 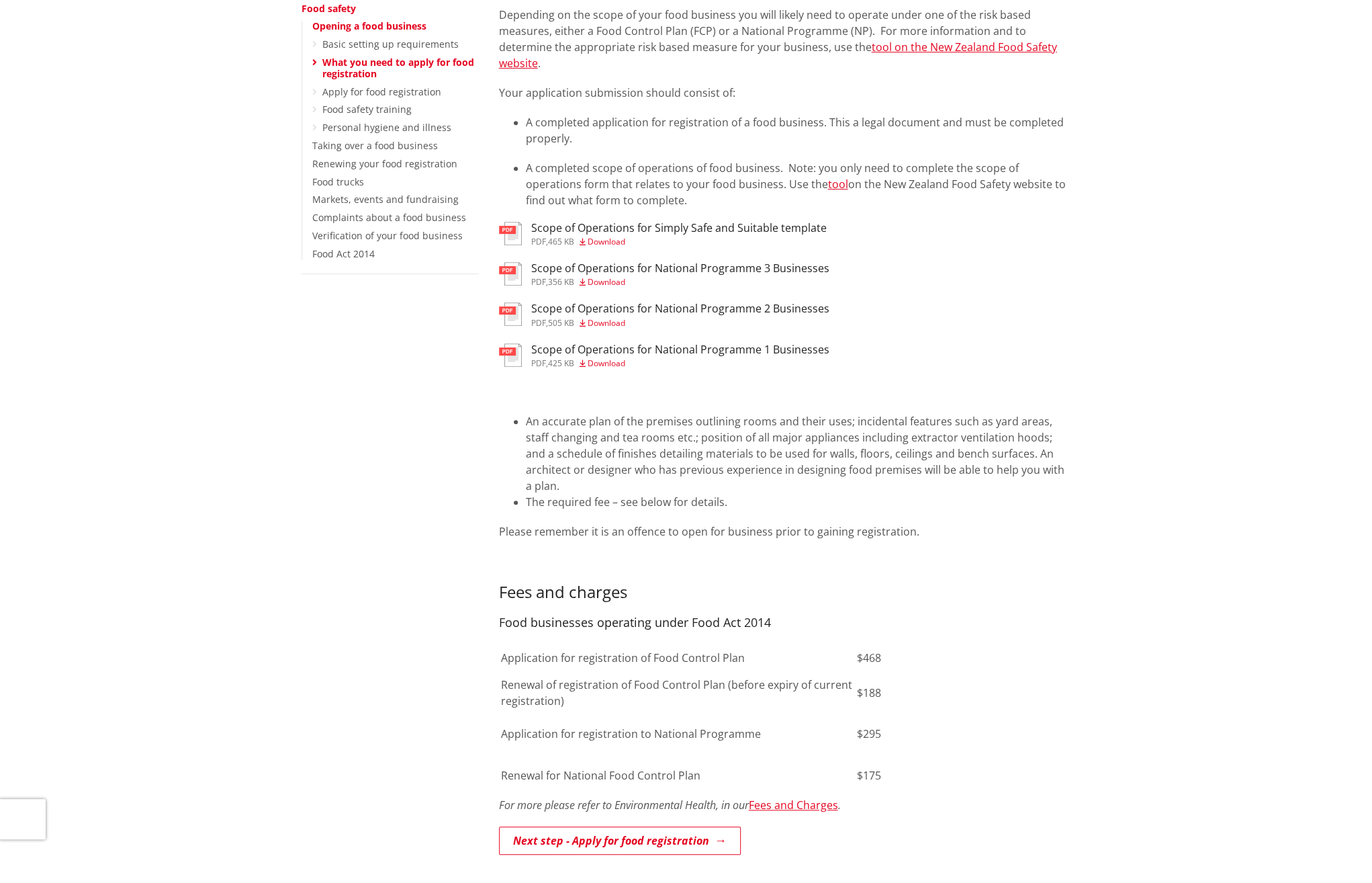 What do you see at coordinates (665, 274) in the screenshot?
I see `a: Scope of Operations for National Programme 3 Businesses pdf,356 KB Download` at bounding box center [665, 274].